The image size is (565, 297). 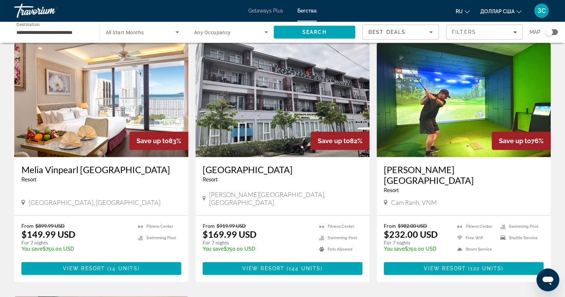 I want to click on a: Getaways Plus, so click(x=266, y=11).